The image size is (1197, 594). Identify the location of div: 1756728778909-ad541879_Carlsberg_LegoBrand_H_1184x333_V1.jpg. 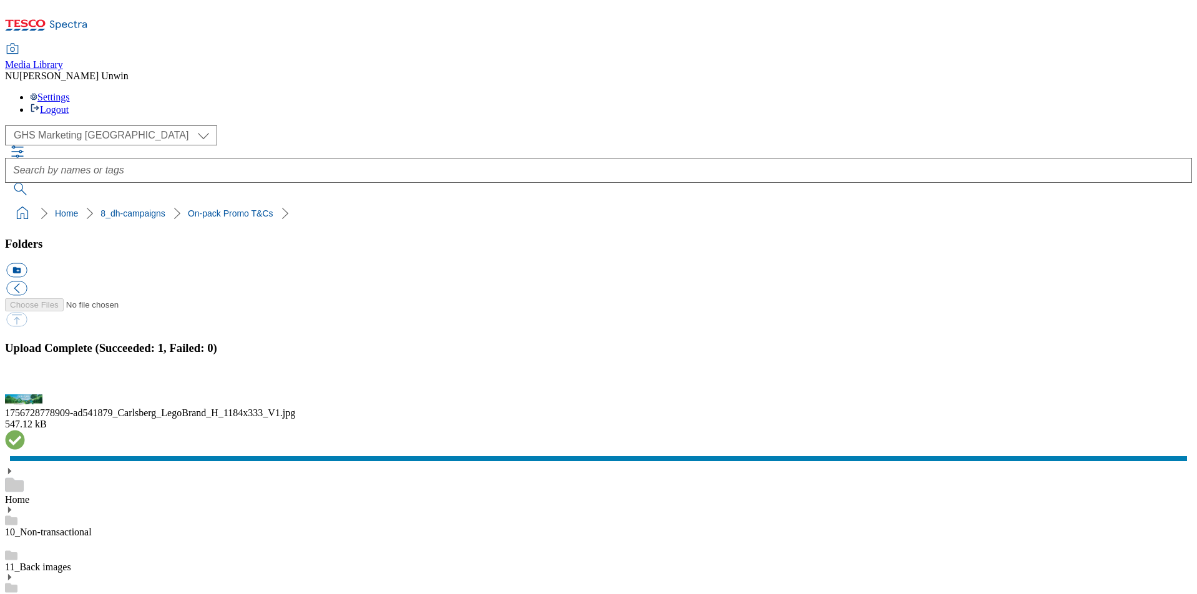
(599, 413).